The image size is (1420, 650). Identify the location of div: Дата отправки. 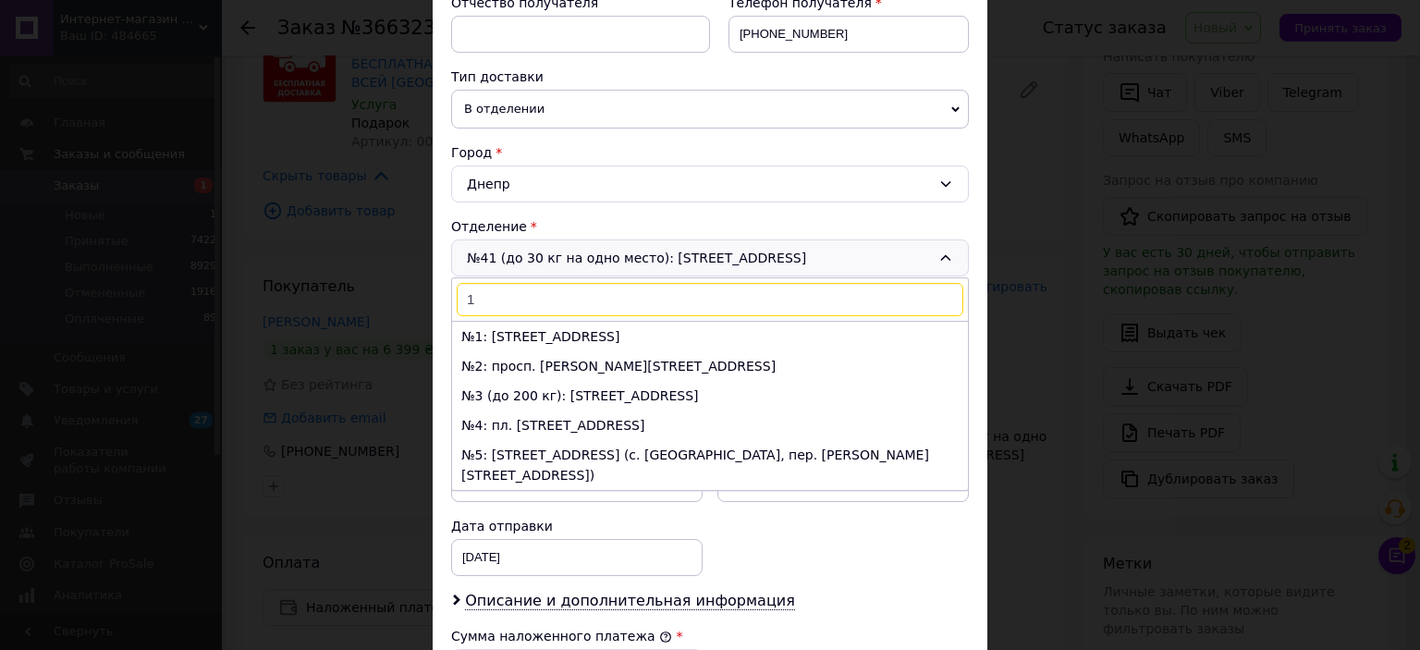
(577, 526).